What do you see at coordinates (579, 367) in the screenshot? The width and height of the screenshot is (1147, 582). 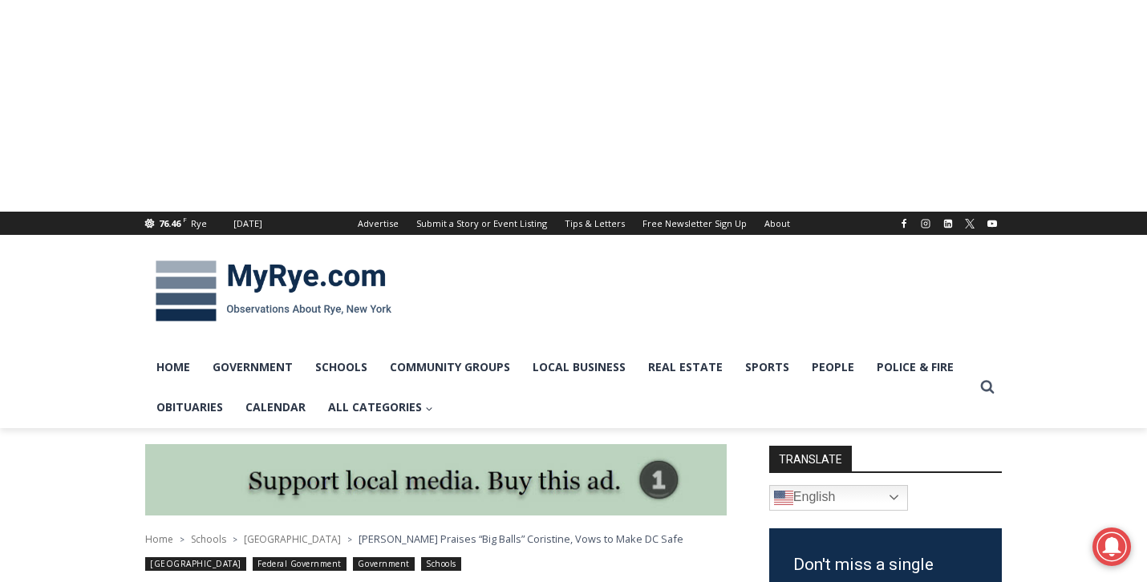 I see `a: Local Business` at bounding box center [579, 367].